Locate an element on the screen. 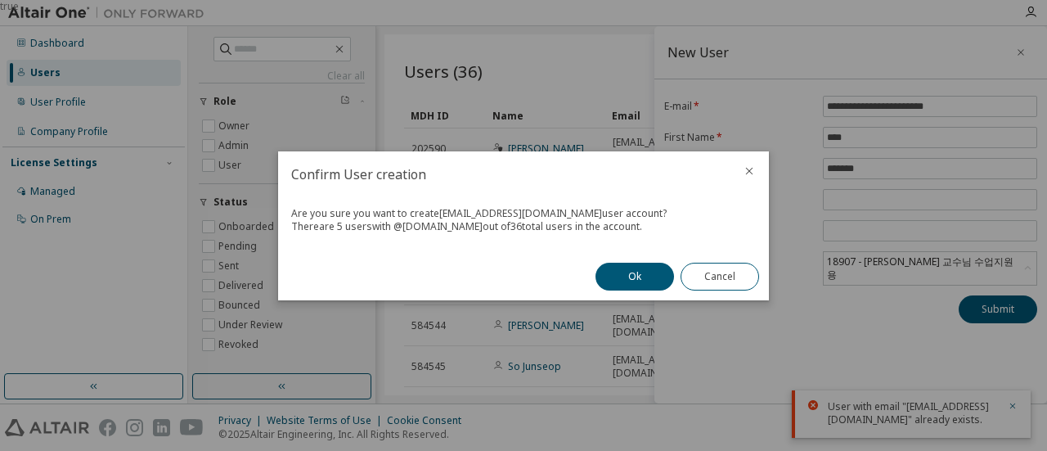  button: close is located at coordinates (749, 171).